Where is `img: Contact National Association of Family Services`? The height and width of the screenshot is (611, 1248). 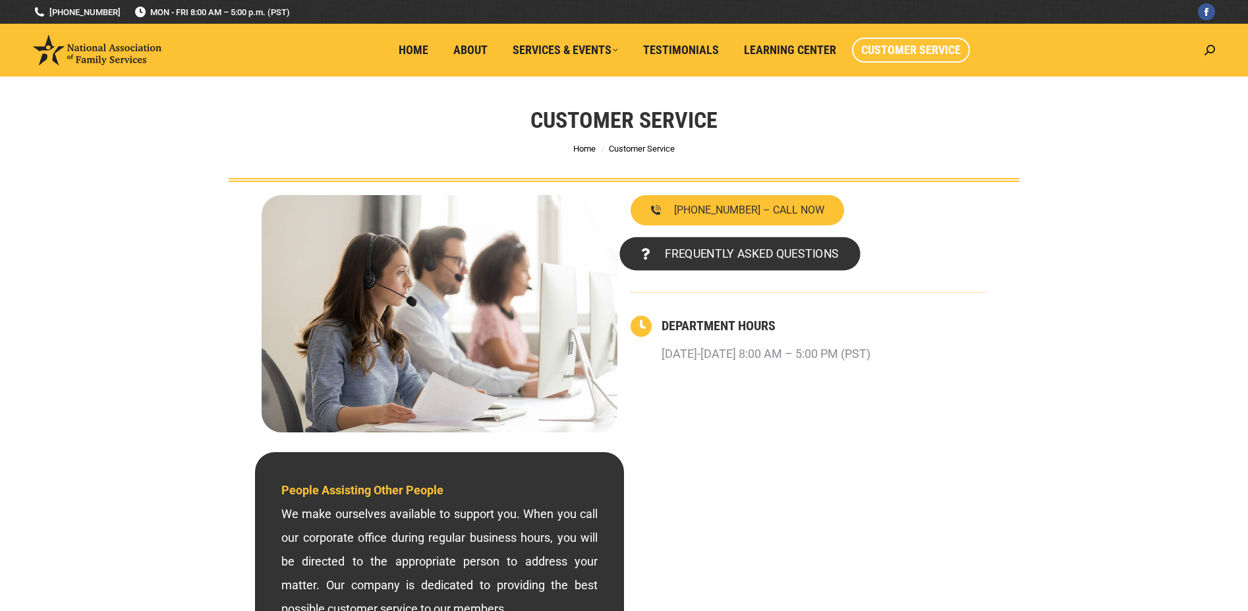 img: Contact National Association of Family Services is located at coordinates (440, 314).